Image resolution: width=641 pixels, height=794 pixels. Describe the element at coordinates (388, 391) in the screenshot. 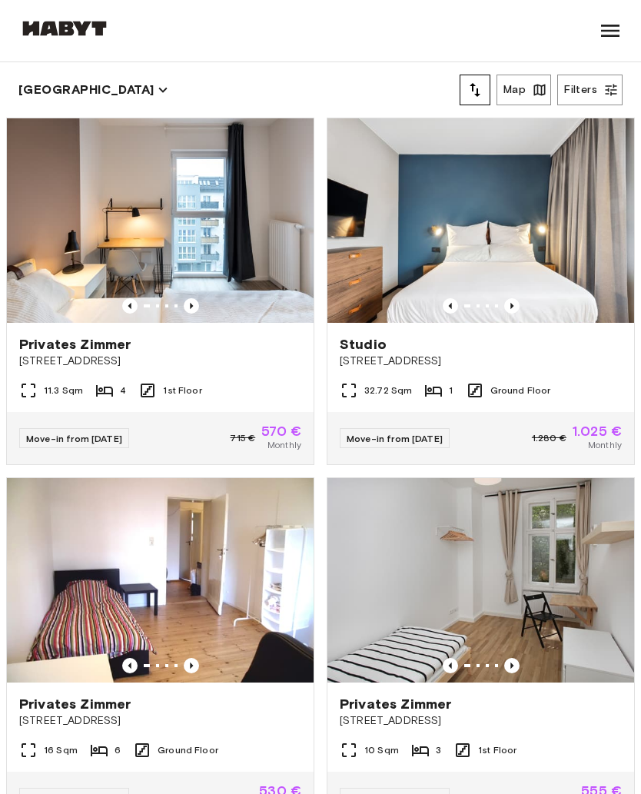

I see `span: 32.72 Sqm` at that location.